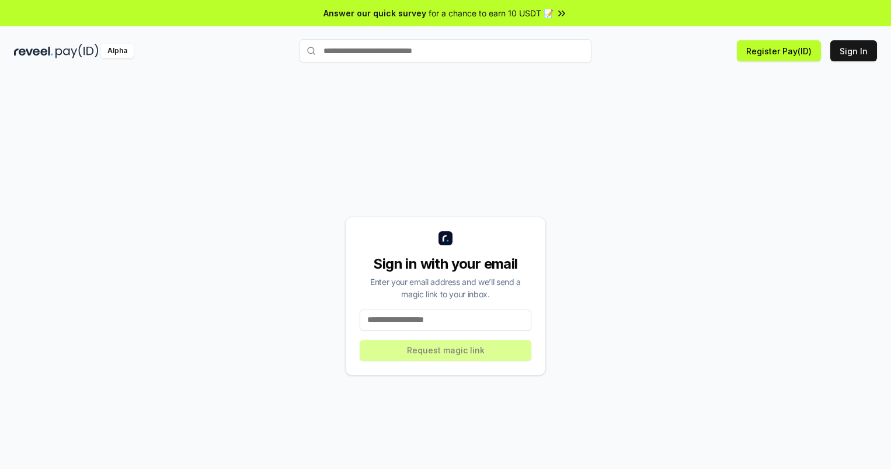  What do you see at coordinates (117, 51) in the screenshot?
I see `div: Alpha` at bounding box center [117, 51].